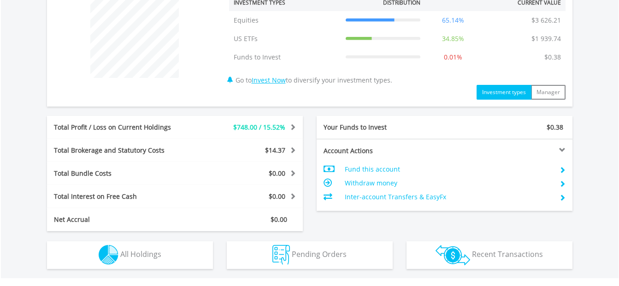 This screenshot has width=619, height=286. Describe the element at coordinates (548, 92) in the screenshot. I see `button: Manager` at that location.